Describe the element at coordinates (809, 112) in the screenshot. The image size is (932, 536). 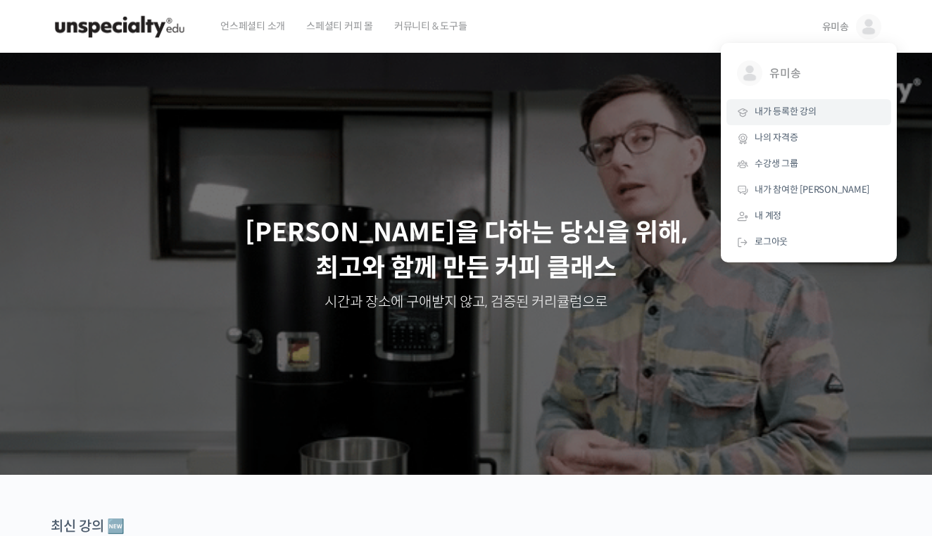
I see `a: 내가 등록한 강의` at that location.